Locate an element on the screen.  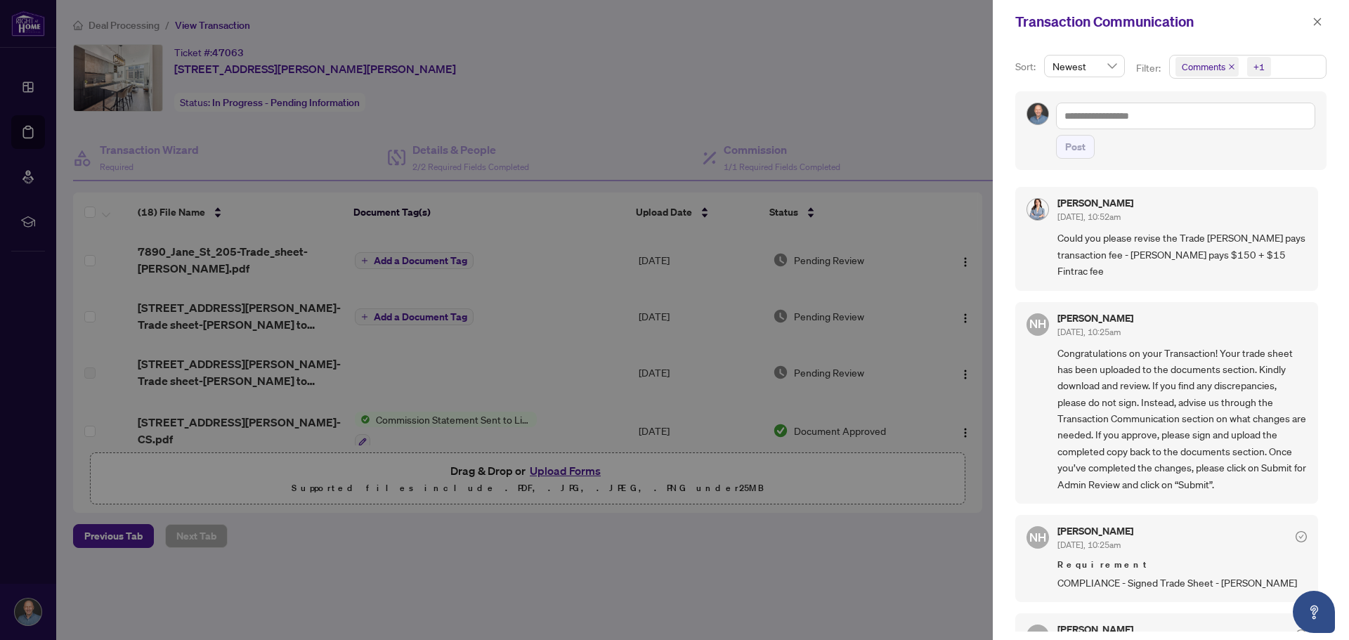
button: Open asap is located at coordinates (1314, 612).